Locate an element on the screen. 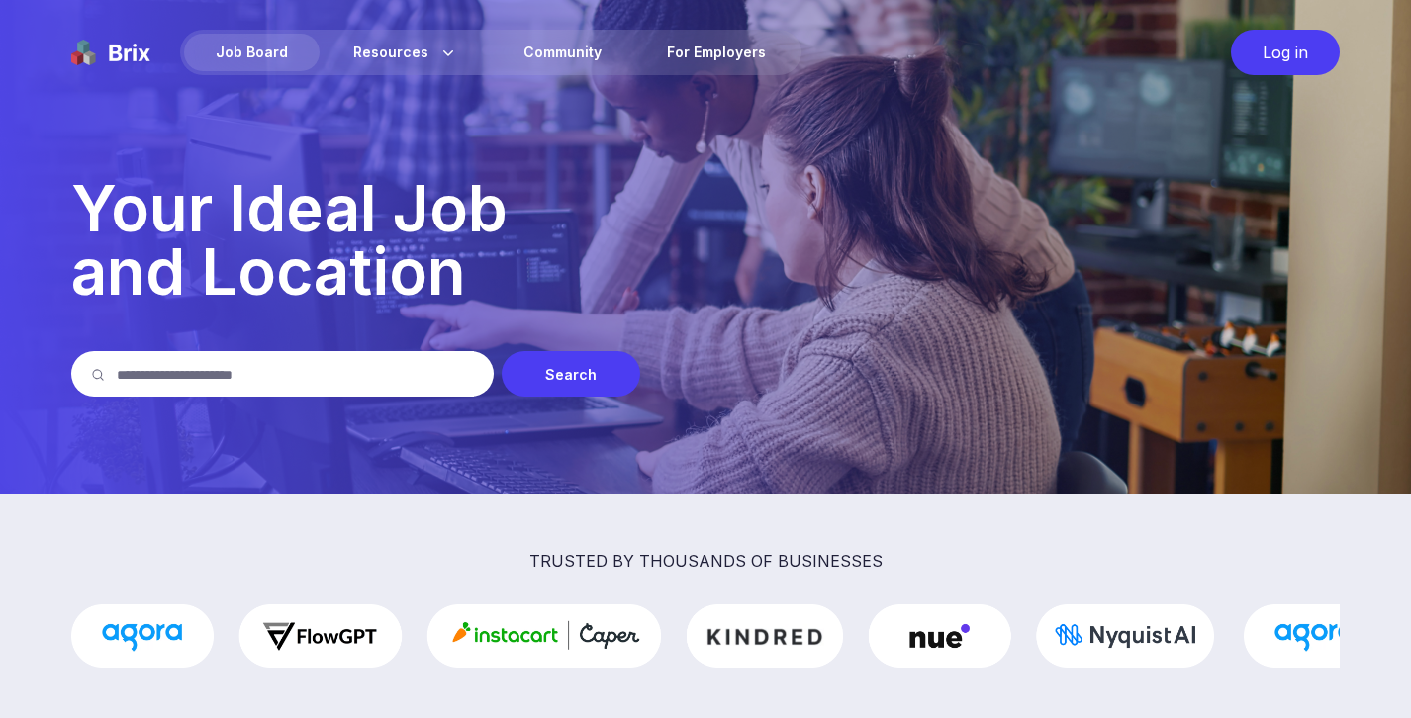  div: For Employers is located at coordinates (716, 52).